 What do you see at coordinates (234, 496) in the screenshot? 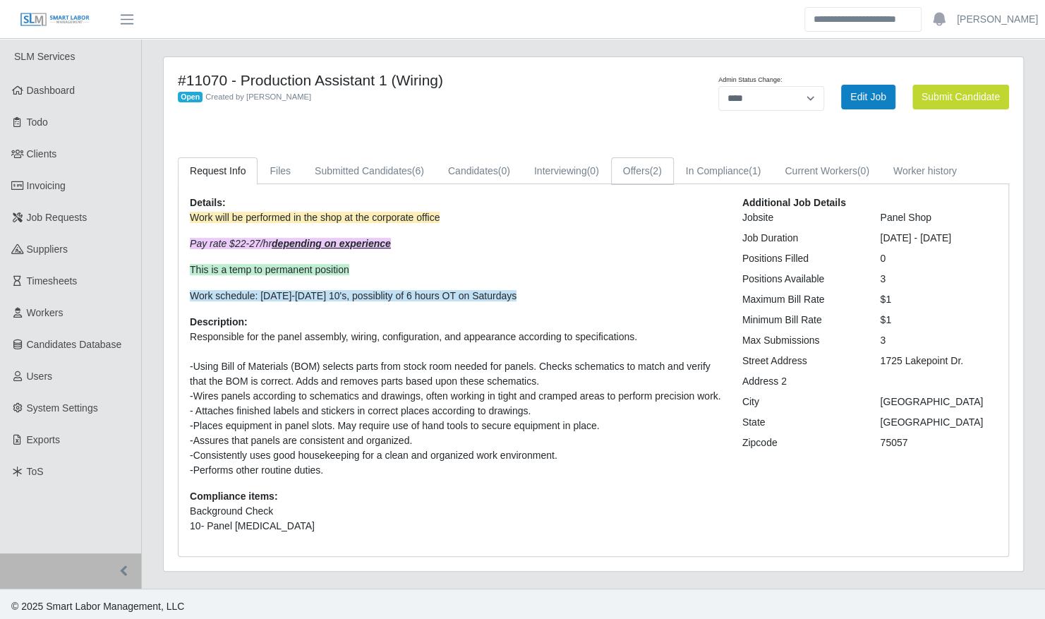
I see `b: Compliance items:` at bounding box center [234, 496].